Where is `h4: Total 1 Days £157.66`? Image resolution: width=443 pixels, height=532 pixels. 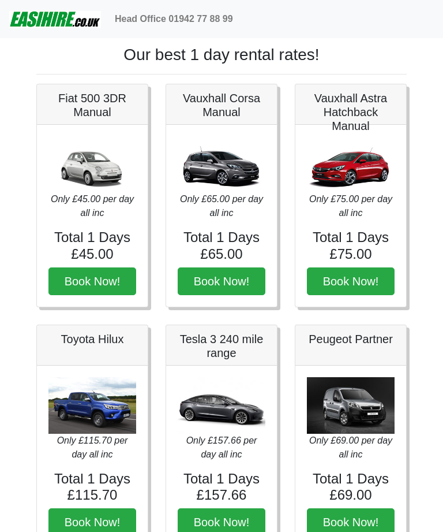
h4: Total 1 Days £157.66 is located at coordinates (222, 487).